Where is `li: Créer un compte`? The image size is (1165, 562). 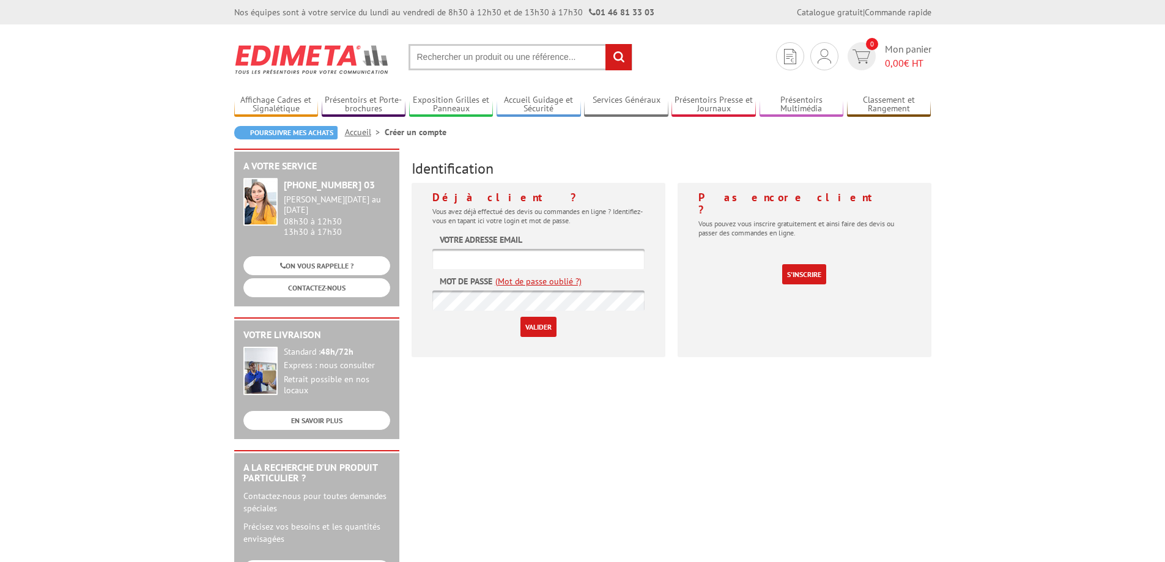
li: Créer un compte is located at coordinates (415, 132).